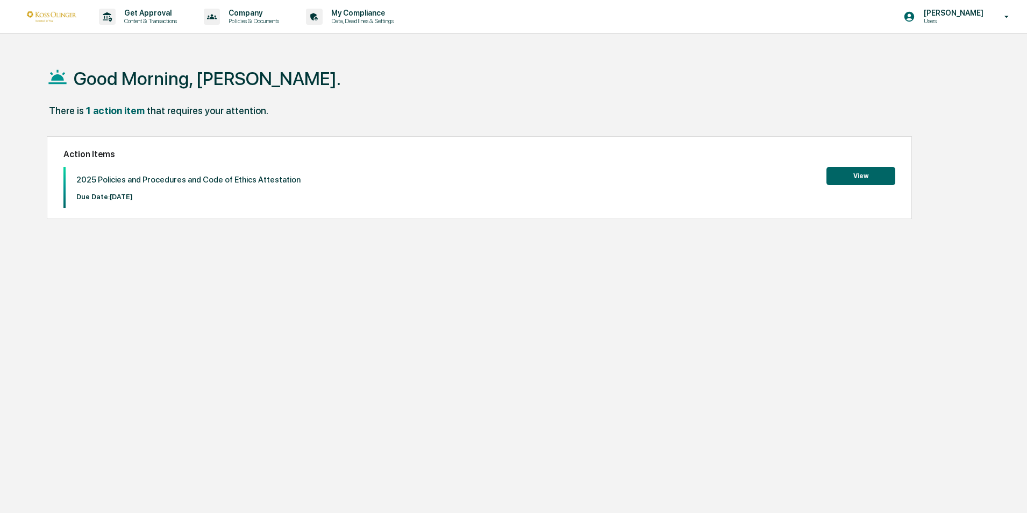  I want to click on p: Policies & Documents, so click(252, 21).